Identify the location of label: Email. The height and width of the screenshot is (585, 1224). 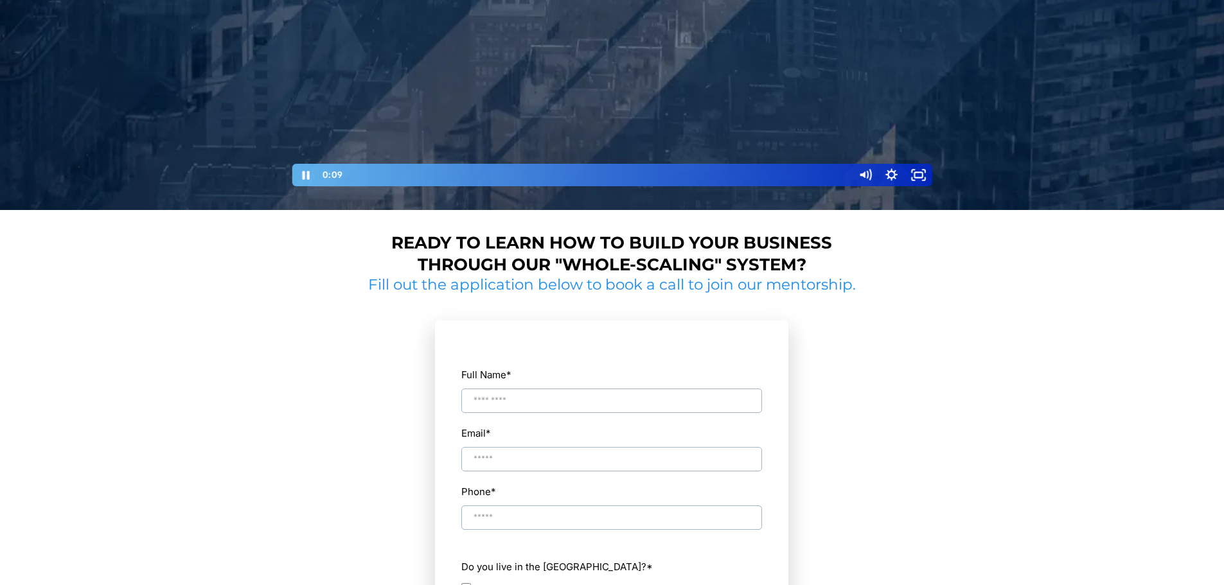
(476, 433).